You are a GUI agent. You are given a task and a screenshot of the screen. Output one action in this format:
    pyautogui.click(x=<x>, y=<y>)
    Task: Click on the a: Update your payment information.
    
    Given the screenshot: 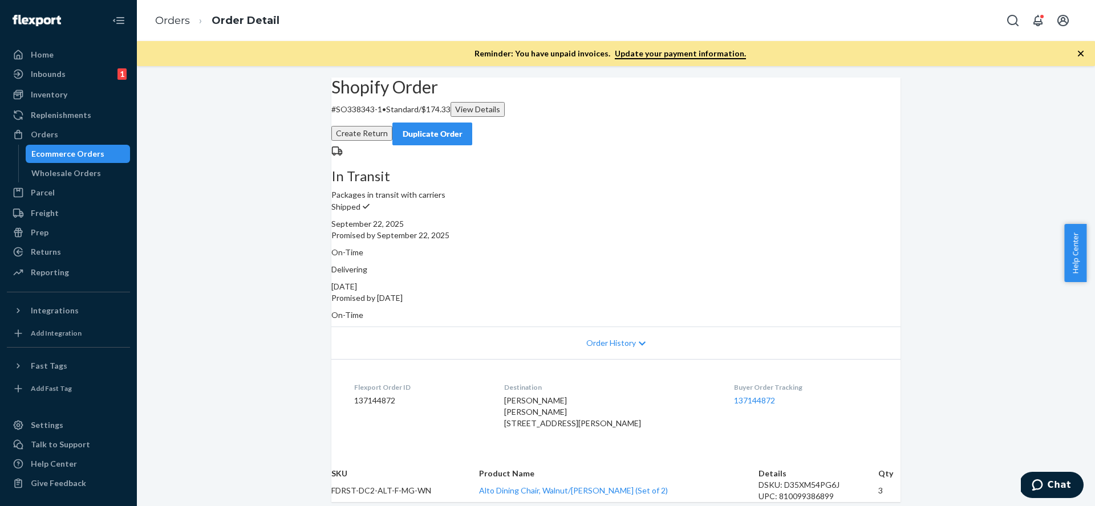 What is the action you would take?
    pyautogui.click(x=680, y=54)
    